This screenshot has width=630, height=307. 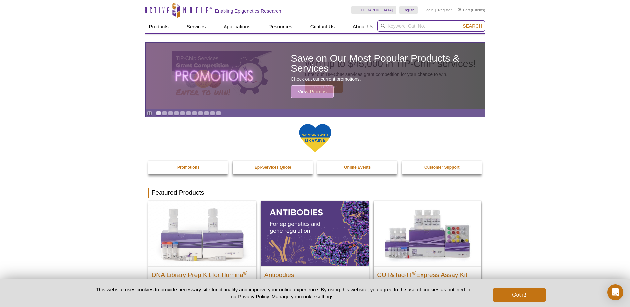 I want to click on a: About Us, so click(x=363, y=27).